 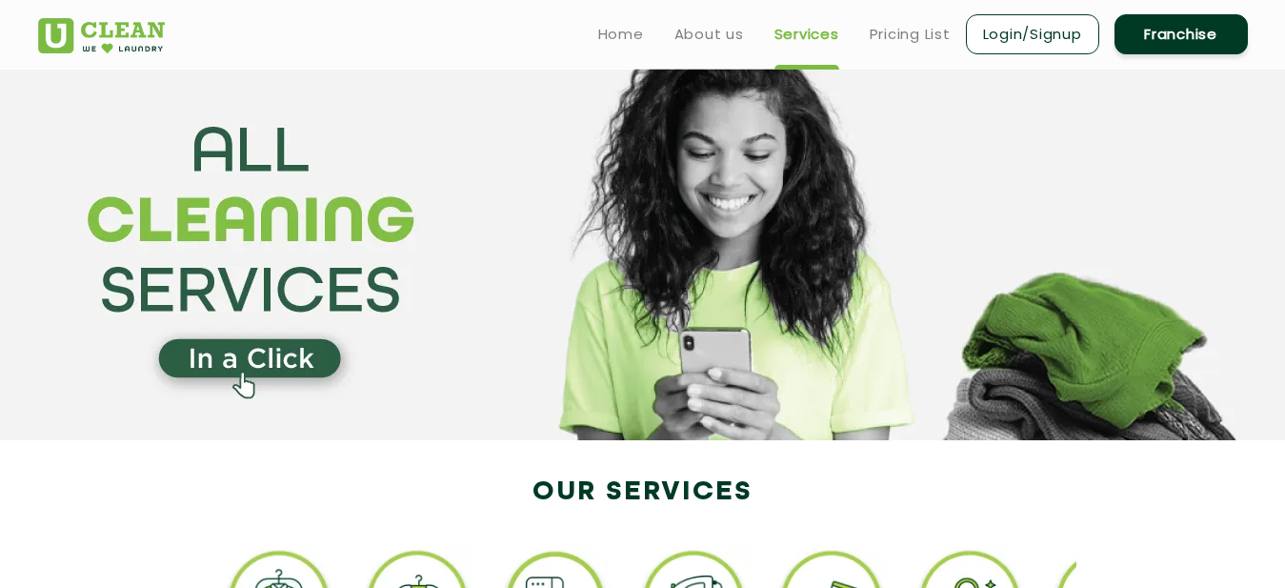 What do you see at coordinates (621, 34) in the screenshot?
I see `a: Home` at bounding box center [621, 34].